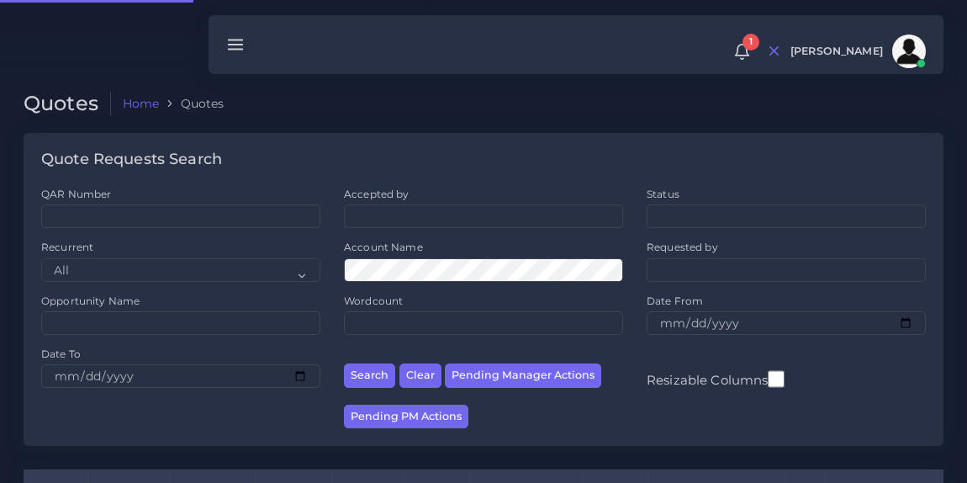 The width and height of the screenshot is (967, 483). What do you see at coordinates (742, 51) in the screenshot?
I see `a: 1` at bounding box center [742, 51].